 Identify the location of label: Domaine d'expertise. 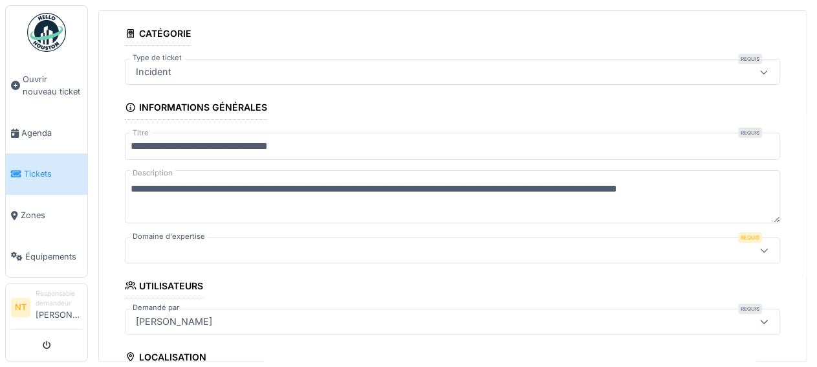
(169, 236).